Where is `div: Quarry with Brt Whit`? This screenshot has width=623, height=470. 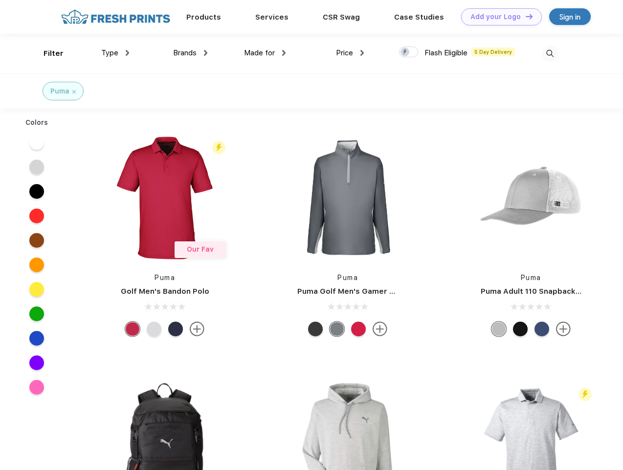
div: Quarry with Brt Whit is located at coordinates (499, 329).